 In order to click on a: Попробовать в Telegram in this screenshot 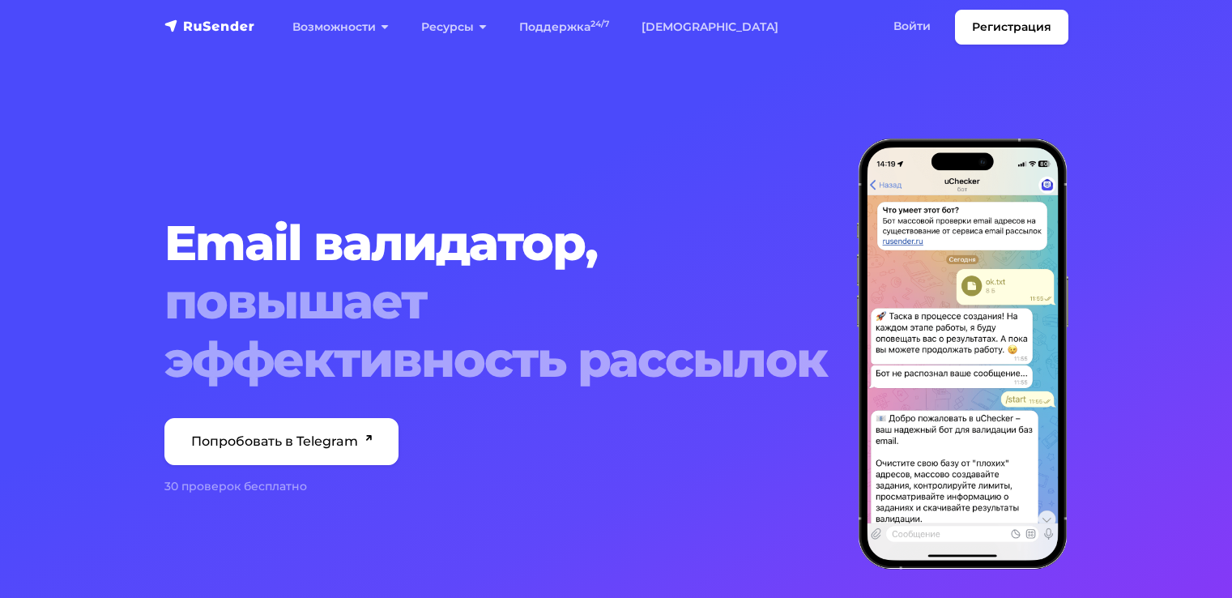, I will do `click(282, 441)`.